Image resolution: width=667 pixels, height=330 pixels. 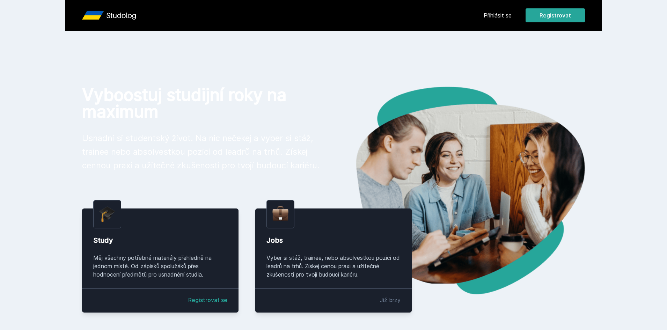 I want to click on a: Přihlásit se, so click(x=497, y=15).